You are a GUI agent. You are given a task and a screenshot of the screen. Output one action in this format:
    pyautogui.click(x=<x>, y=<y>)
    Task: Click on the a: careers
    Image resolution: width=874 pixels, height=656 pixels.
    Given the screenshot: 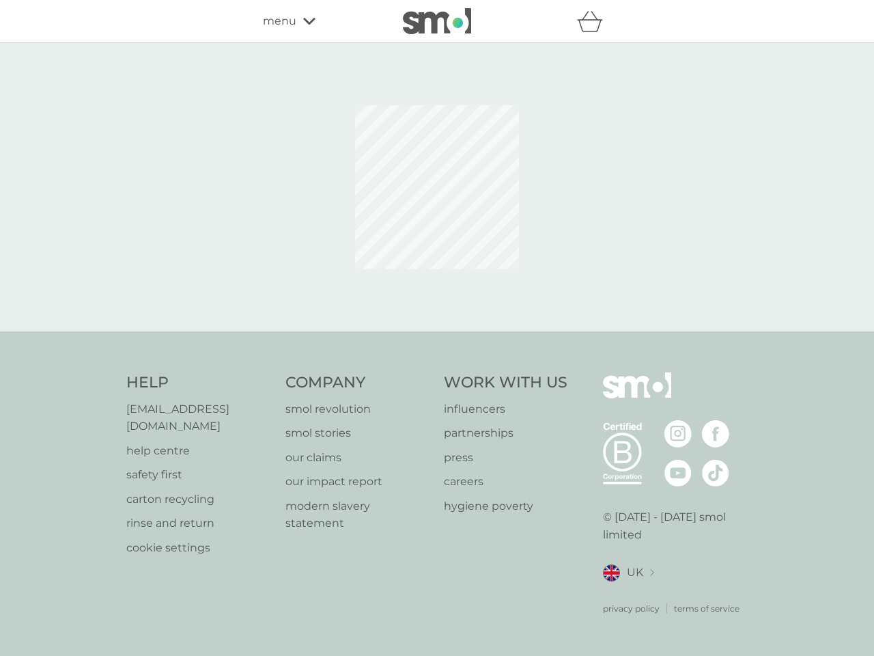 What is the action you would take?
    pyautogui.click(x=505, y=481)
    